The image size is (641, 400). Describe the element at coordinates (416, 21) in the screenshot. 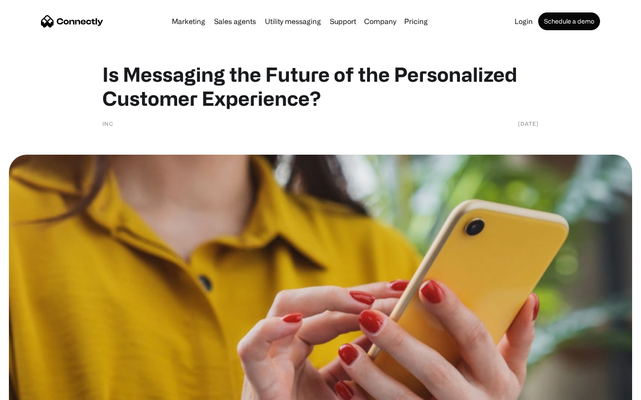

I see `a: Pricing` at that location.